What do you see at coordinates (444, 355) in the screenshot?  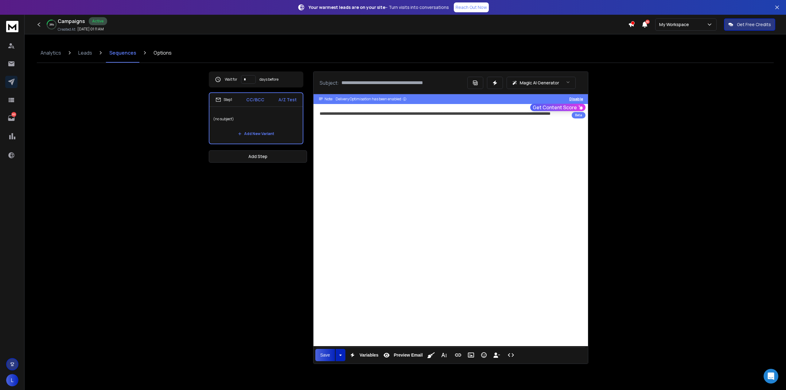 I see `button: More Text` at bounding box center [444, 355].